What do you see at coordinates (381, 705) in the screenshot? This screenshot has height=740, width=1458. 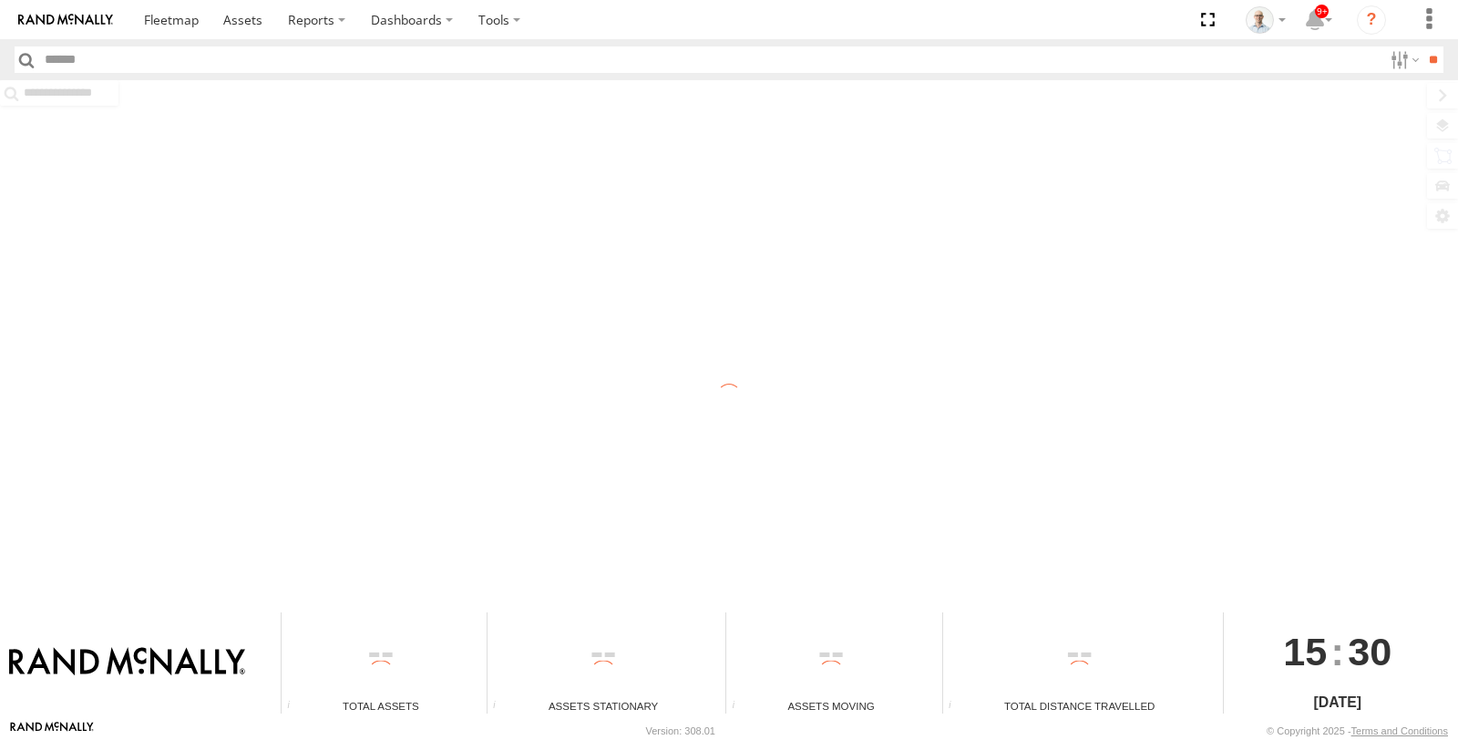 I see `div: Total Assets` at bounding box center [381, 705].